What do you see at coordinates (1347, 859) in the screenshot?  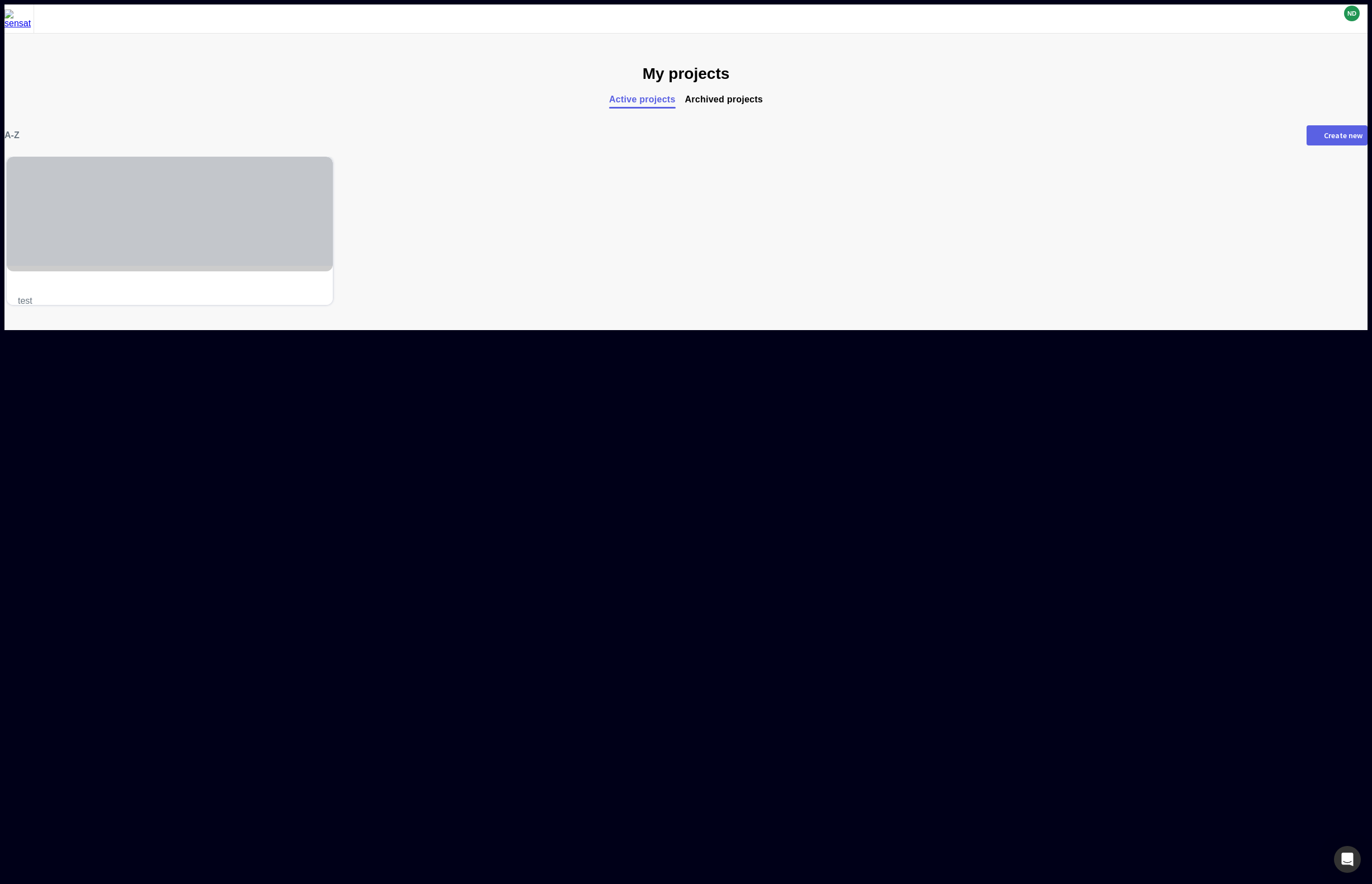 I see `div: Open Intercom Messenger` at bounding box center [1347, 859].